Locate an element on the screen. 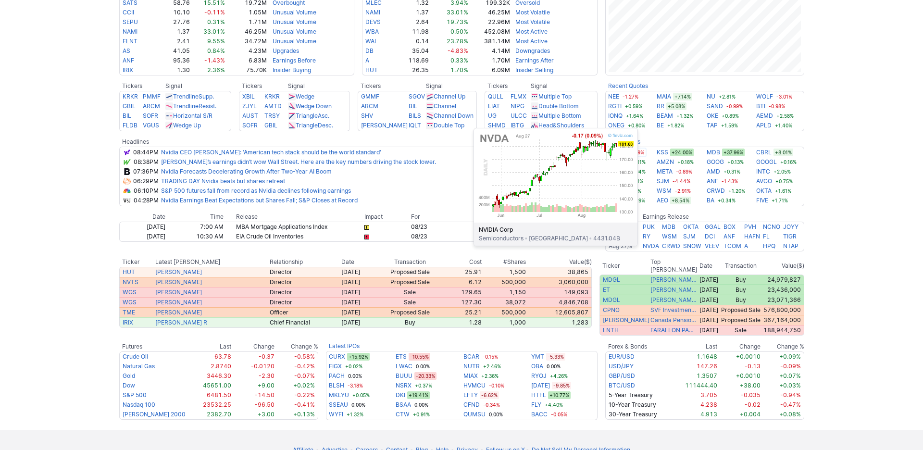  a: INTC is located at coordinates (763, 172).